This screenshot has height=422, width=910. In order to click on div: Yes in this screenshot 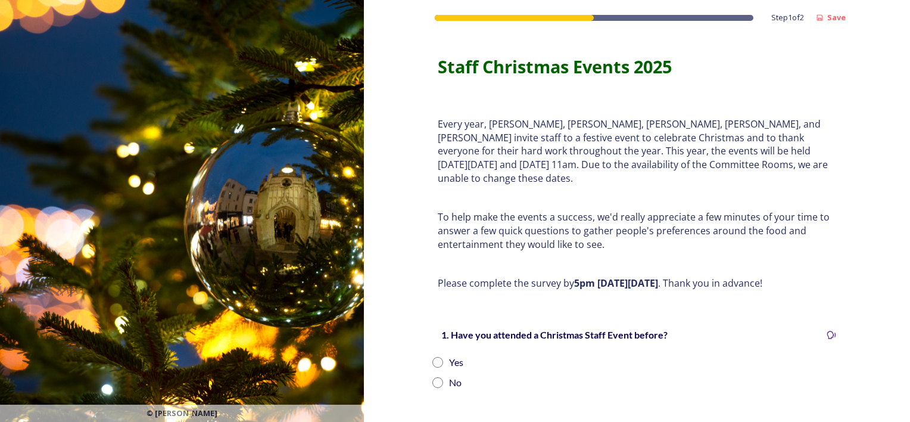, I will do `click(456, 362)`.